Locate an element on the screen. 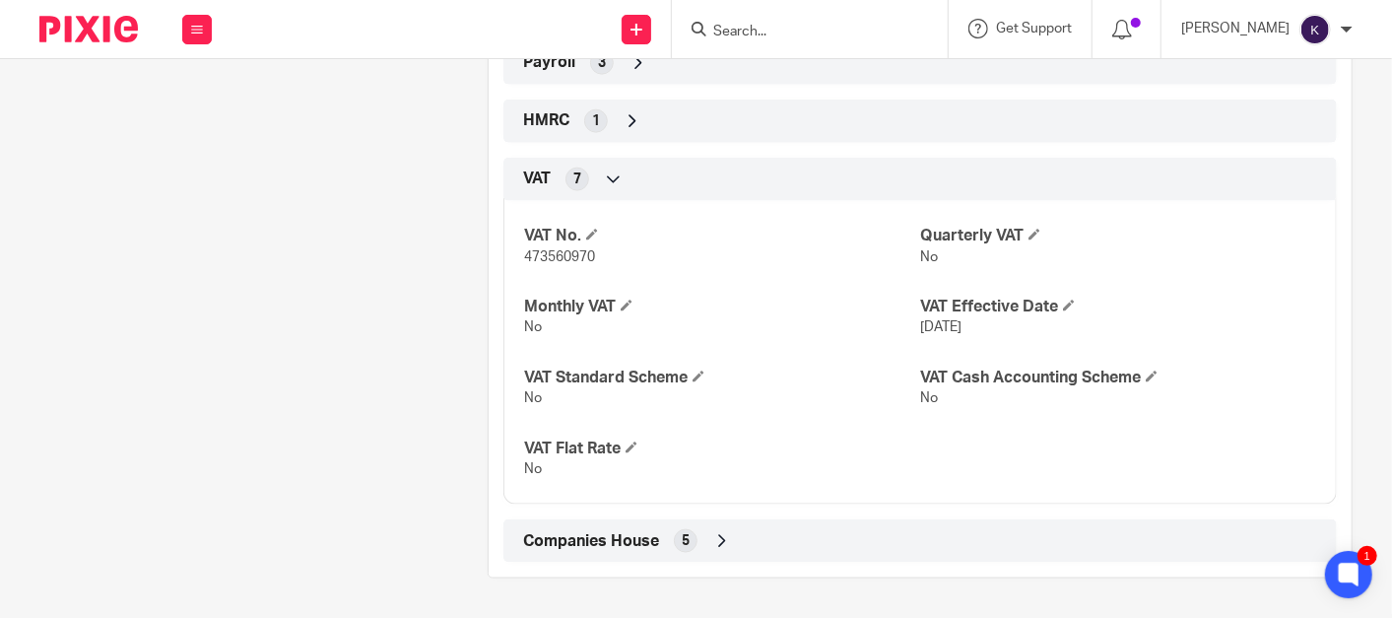  span: VAT is located at coordinates (537, 178).